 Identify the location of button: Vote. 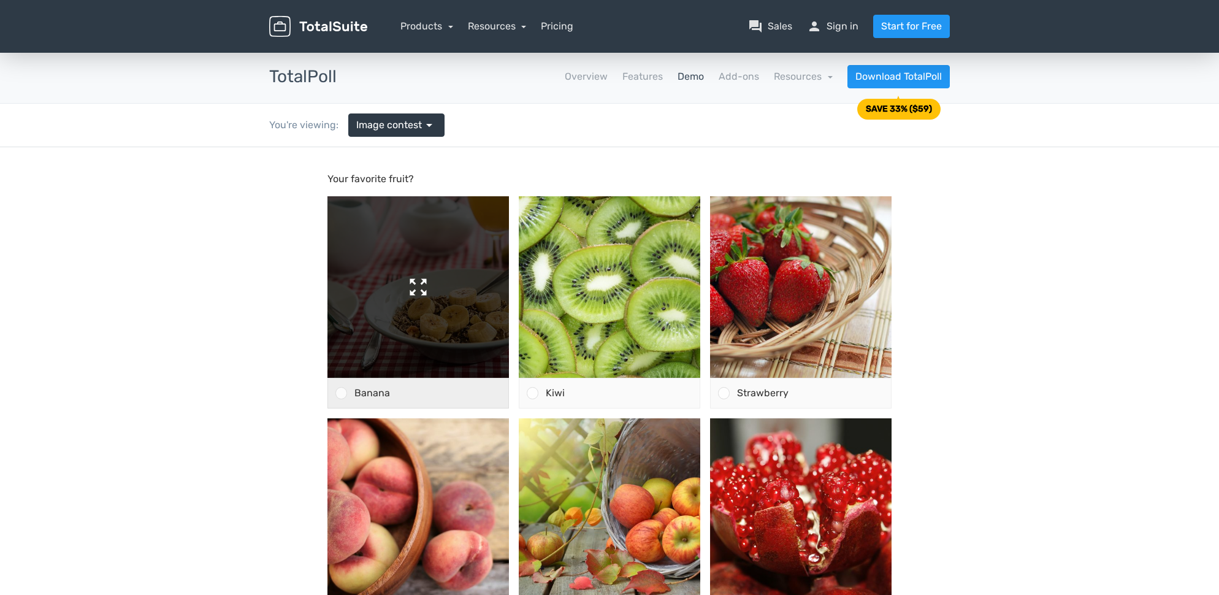
(870, 518).